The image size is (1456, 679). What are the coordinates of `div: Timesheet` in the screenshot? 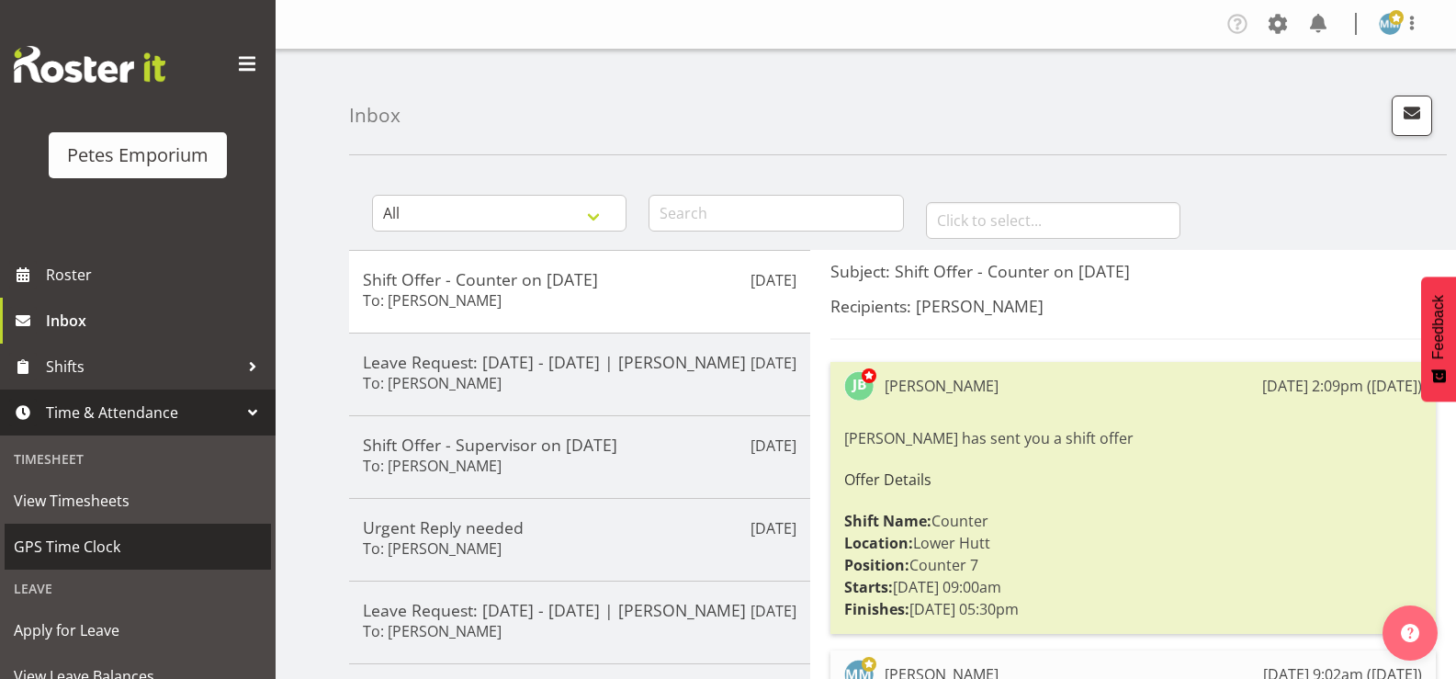 It's located at (138, 458).